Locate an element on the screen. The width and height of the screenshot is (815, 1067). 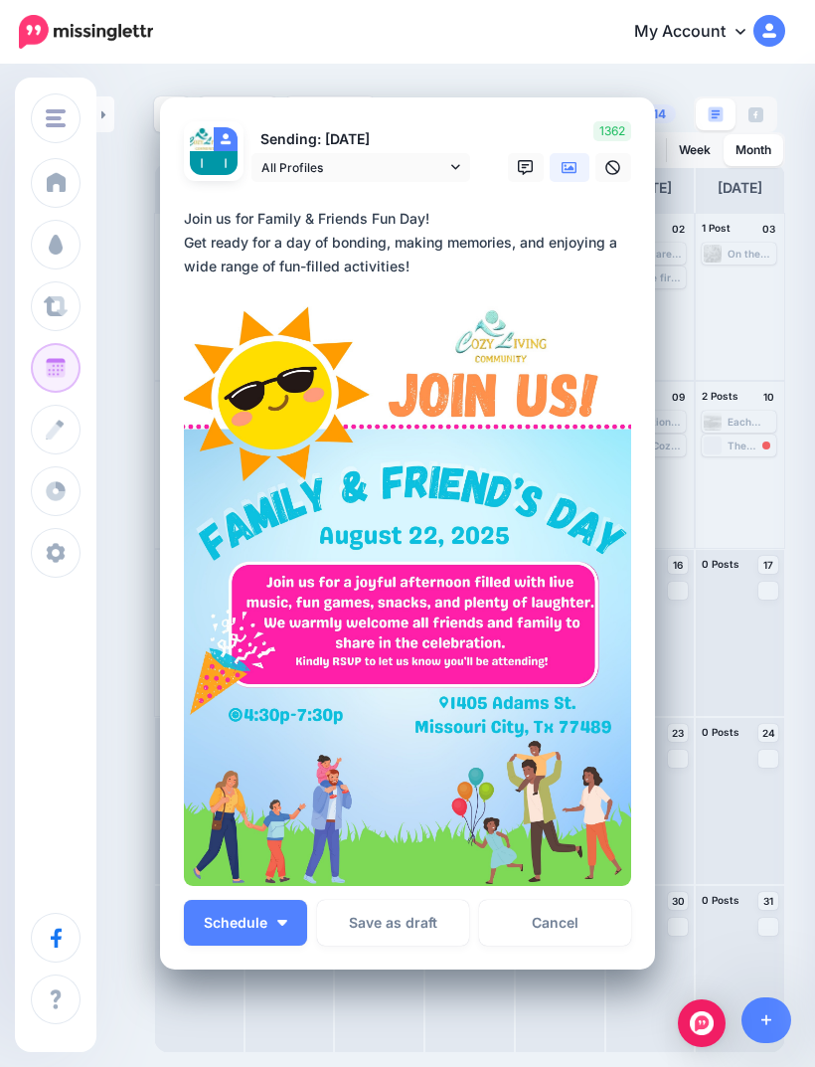
img: user_default_image.png is located at coordinates (226, 139).